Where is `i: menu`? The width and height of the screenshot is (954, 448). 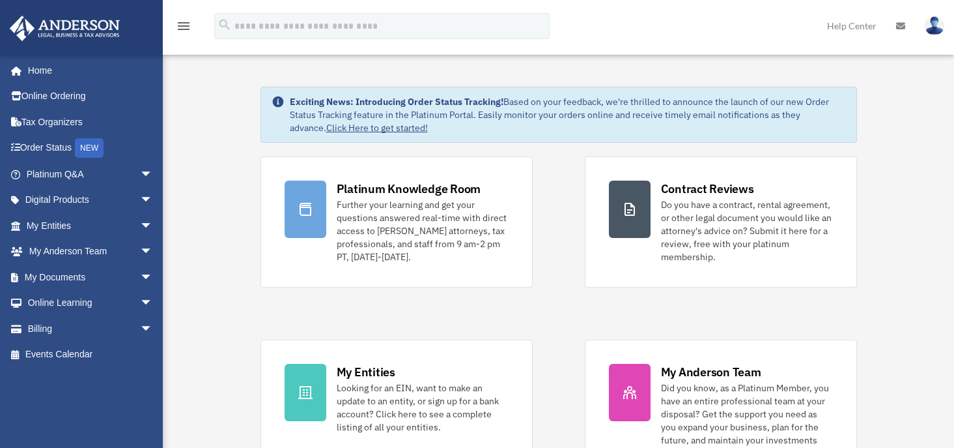 i: menu is located at coordinates (184, 26).